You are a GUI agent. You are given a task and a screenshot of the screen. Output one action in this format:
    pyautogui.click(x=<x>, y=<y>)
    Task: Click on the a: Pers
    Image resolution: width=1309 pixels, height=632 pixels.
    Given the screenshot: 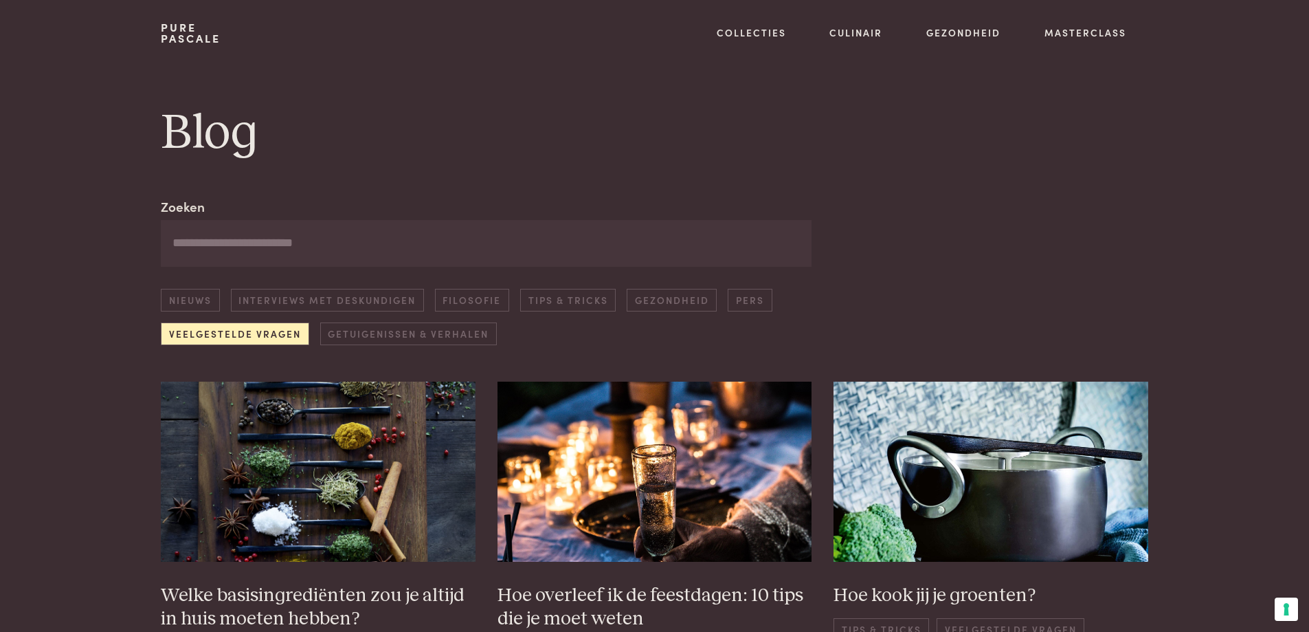 What is the action you would take?
    pyautogui.click(x=750, y=300)
    